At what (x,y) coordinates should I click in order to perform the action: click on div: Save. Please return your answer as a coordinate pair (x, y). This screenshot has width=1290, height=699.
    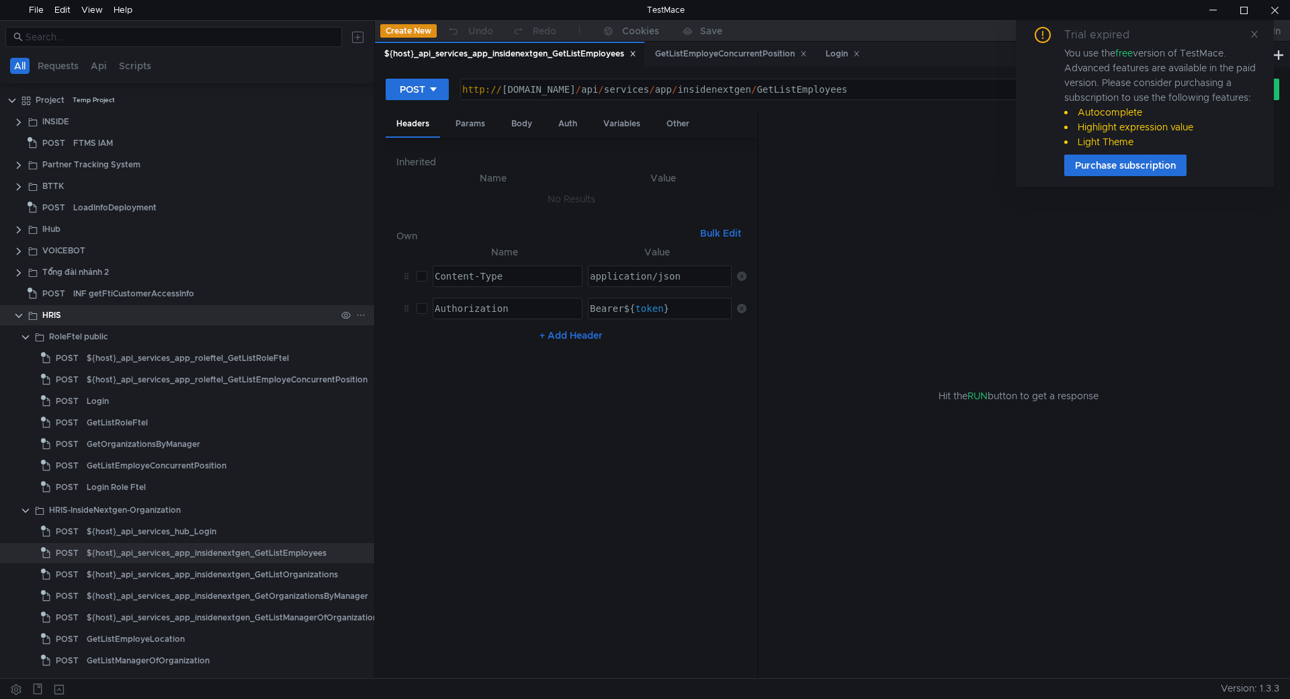
    Looking at the image, I should click on (711, 31).